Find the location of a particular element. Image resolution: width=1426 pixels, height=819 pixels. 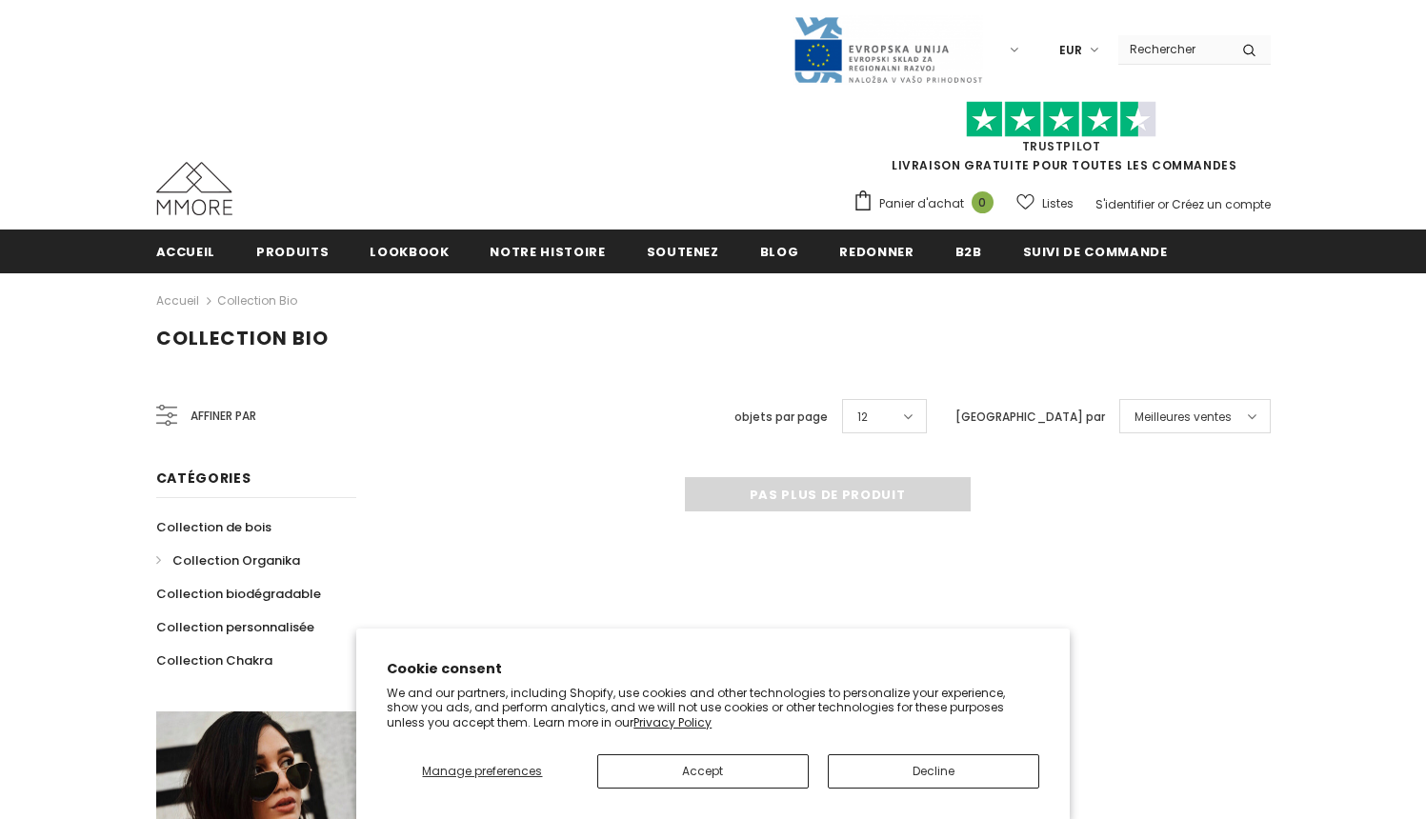

a: TrustPilot is located at coordinates (1061, 146).